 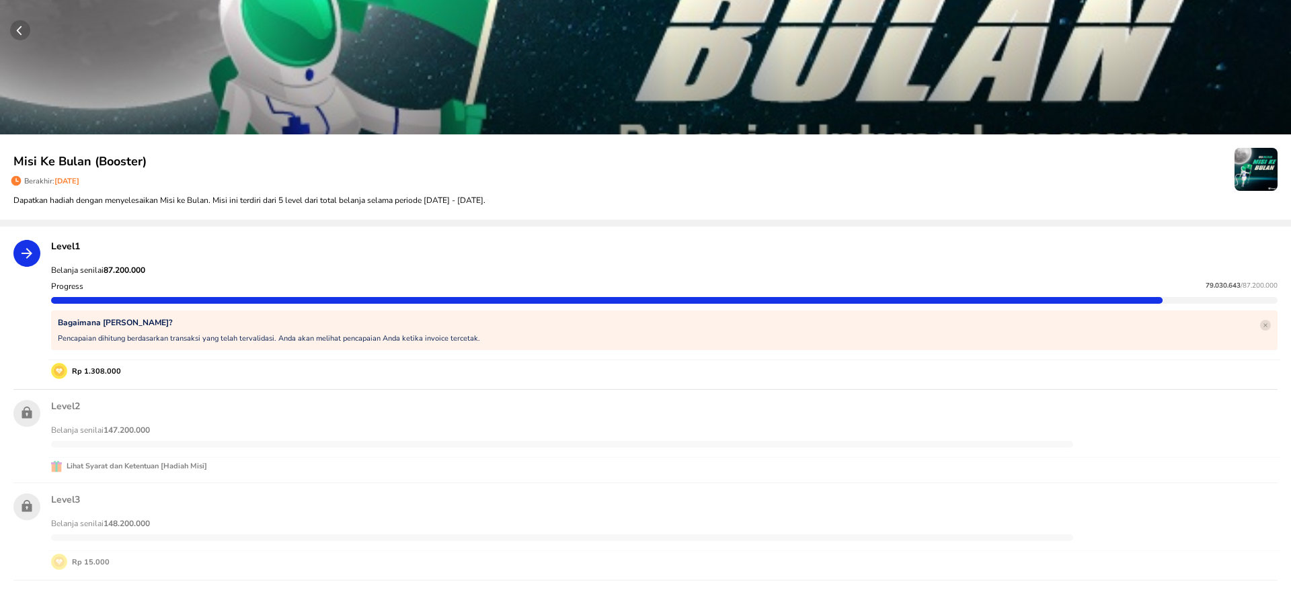 I want to click on p: Misi Ke Bulan (Booster), so click(x=624, y=161).